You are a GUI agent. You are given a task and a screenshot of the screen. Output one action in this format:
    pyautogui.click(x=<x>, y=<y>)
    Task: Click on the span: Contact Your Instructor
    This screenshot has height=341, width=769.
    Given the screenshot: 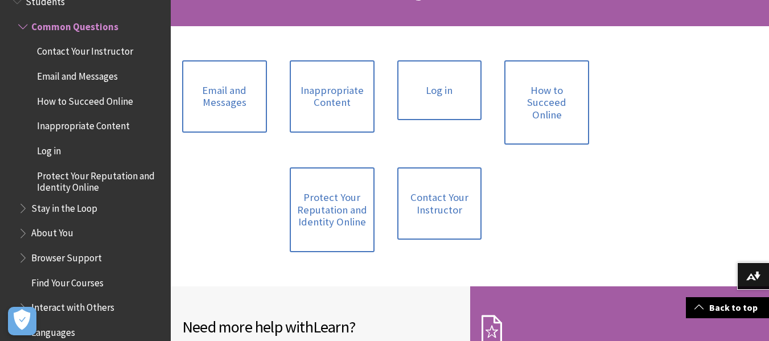 What is the action you would take?
    pyautogui.click(x=85, y=49)
    